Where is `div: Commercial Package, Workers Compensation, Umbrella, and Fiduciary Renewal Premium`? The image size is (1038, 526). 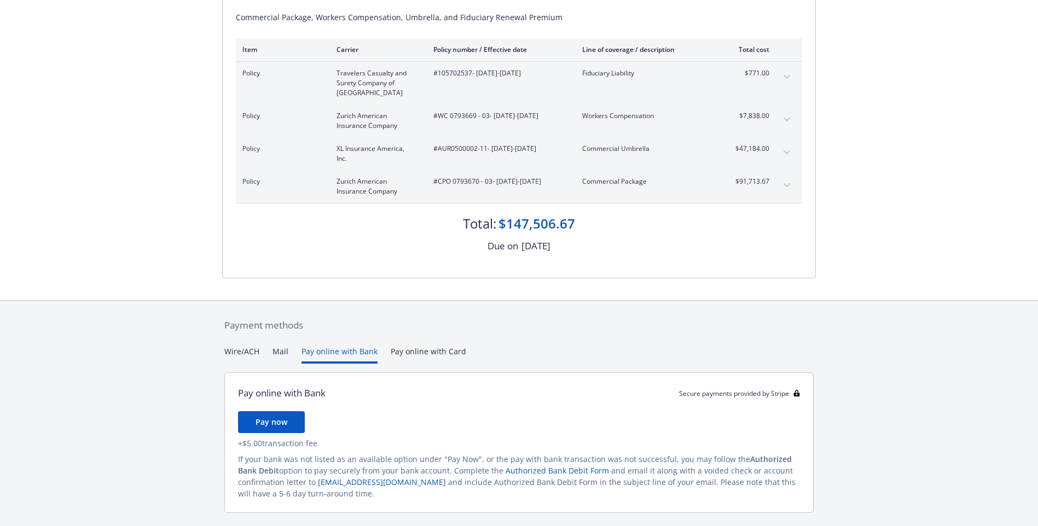 div: Commercial Package, Workers Compensation, Umbrella, and Fiduciary Renewal Premium is located at coordinates (519, 17).